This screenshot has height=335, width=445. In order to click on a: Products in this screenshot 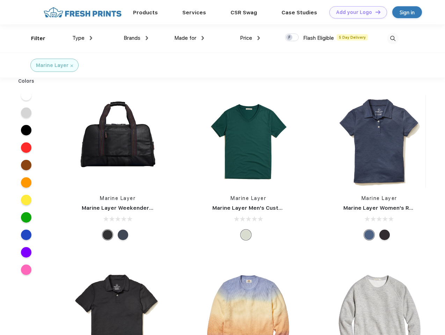, I will do `click(145, 13)`.